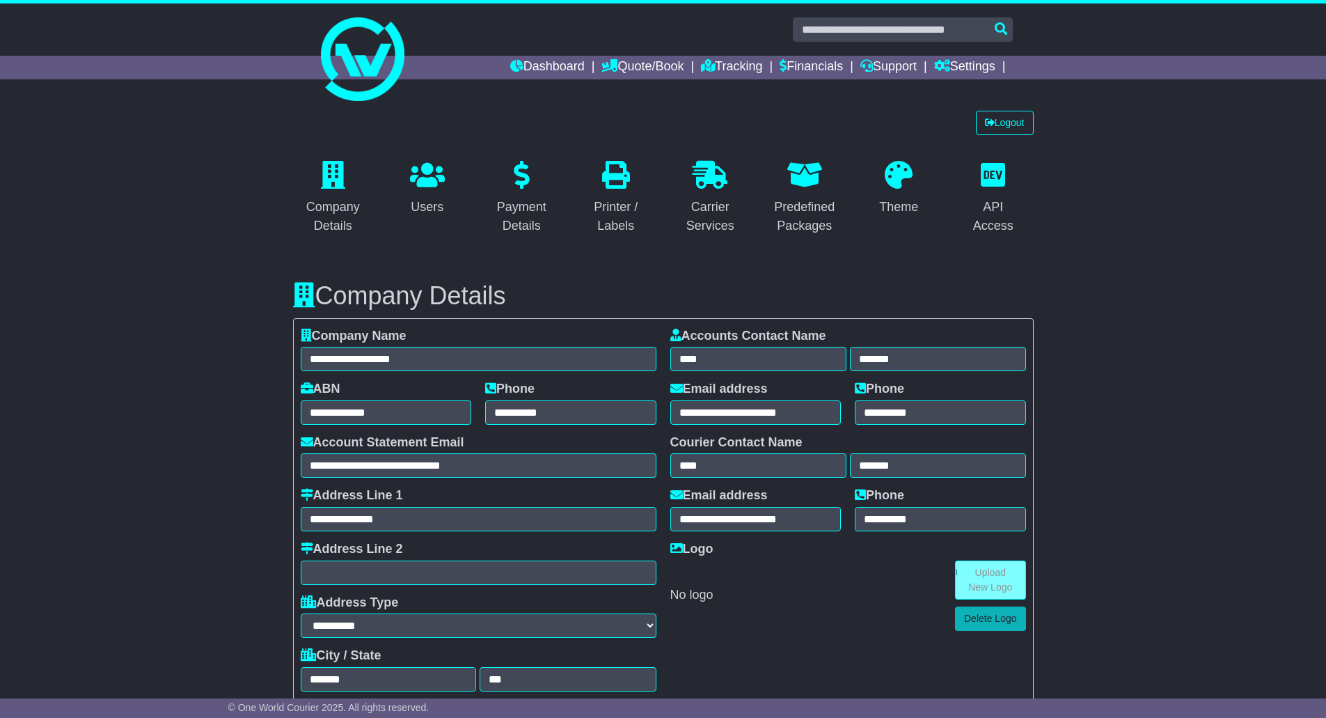 The width and height of the screenshot is (1326, 718). I want to click on span: © One World Courier 2025. All rights reserved., so click(329, 707).